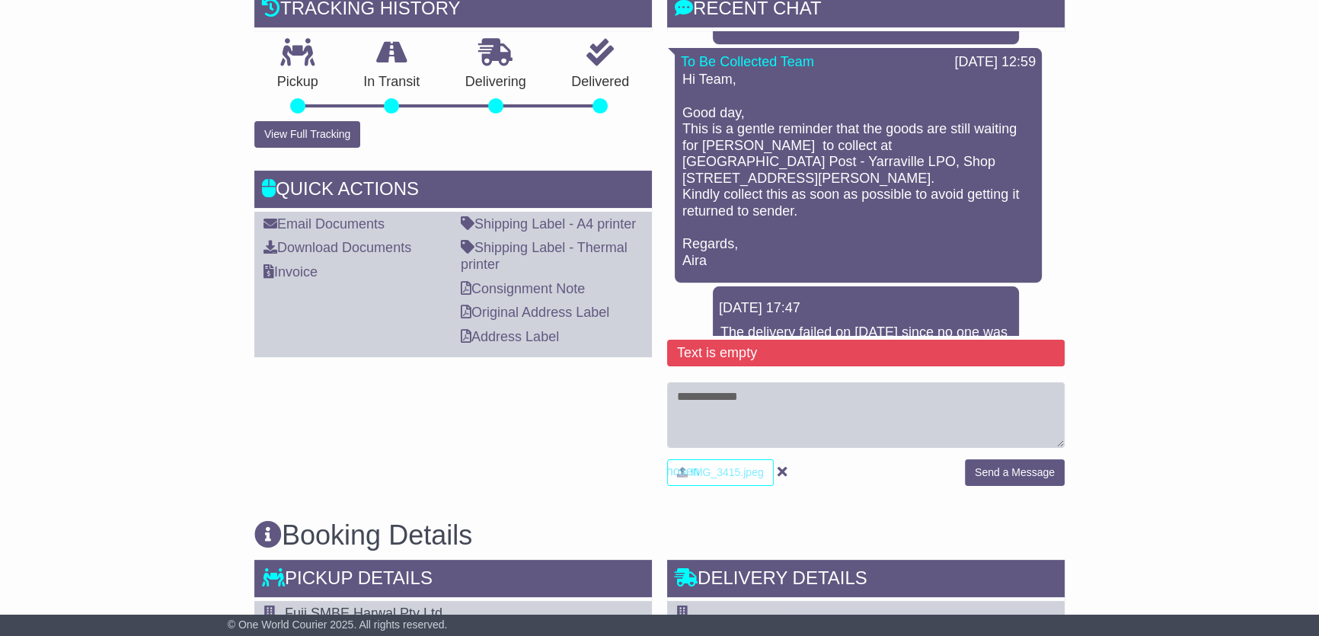  Describe the element at coordinates (290, 272) in the screenshot. I see `a: Invoice` at that location.